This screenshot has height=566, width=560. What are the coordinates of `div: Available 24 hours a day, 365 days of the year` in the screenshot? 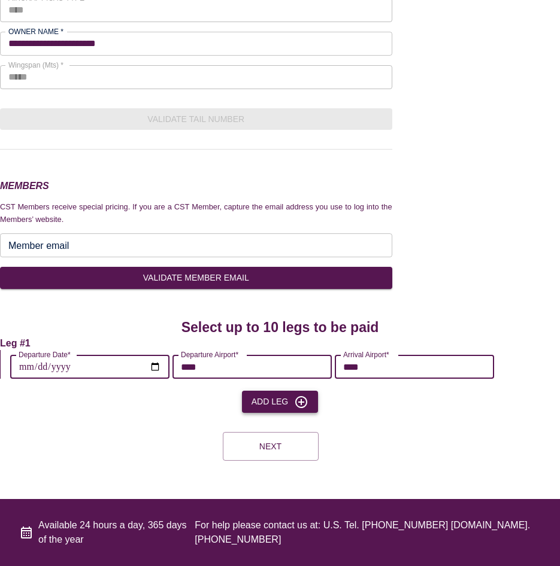 It's located at (107, 533).